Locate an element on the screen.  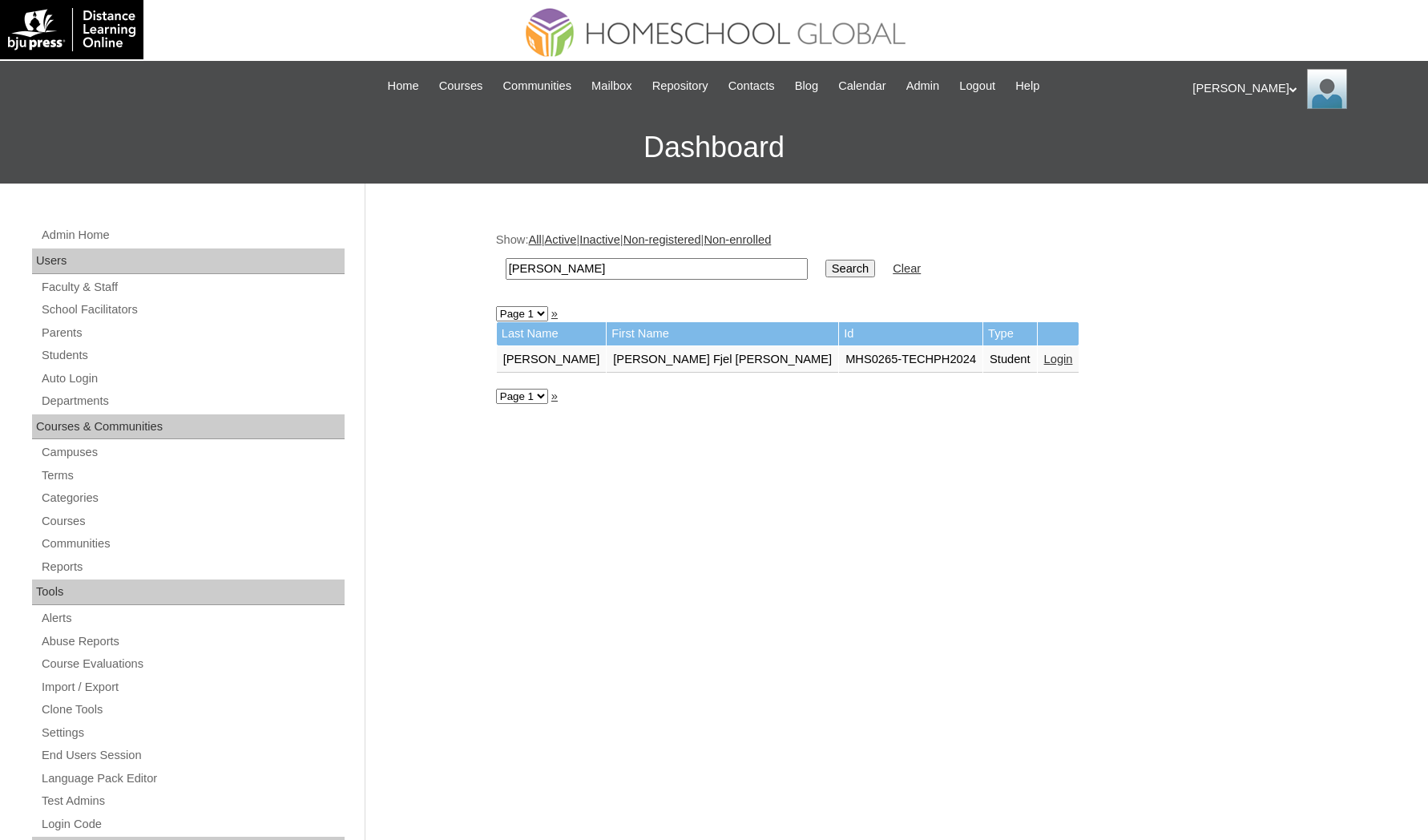
a: Non-enrolled is located at coordinates (737, 240).